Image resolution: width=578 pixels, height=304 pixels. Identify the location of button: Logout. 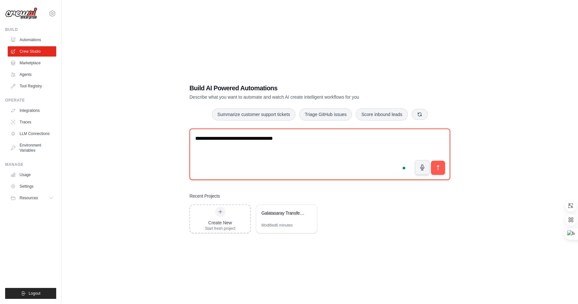
(30, 293).